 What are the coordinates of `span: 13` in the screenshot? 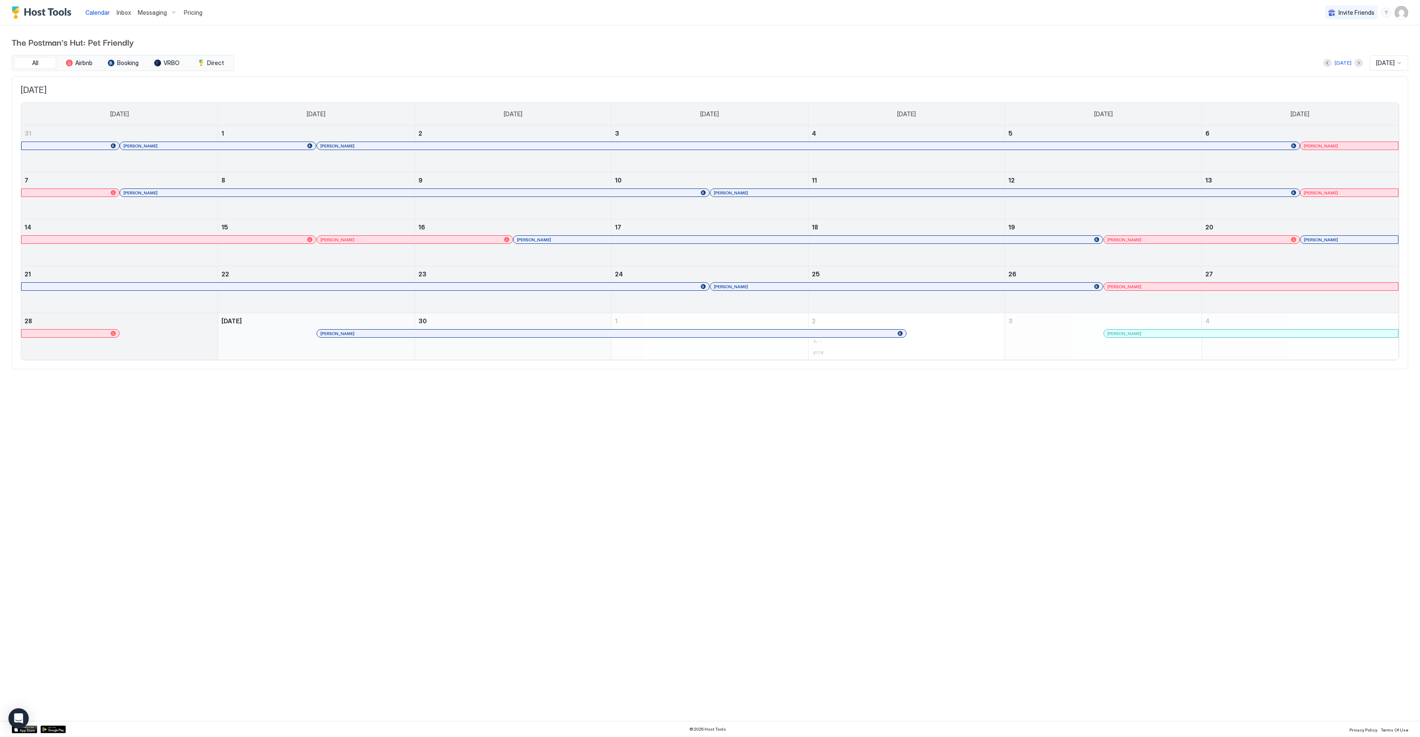 It's located at (1209, 180).